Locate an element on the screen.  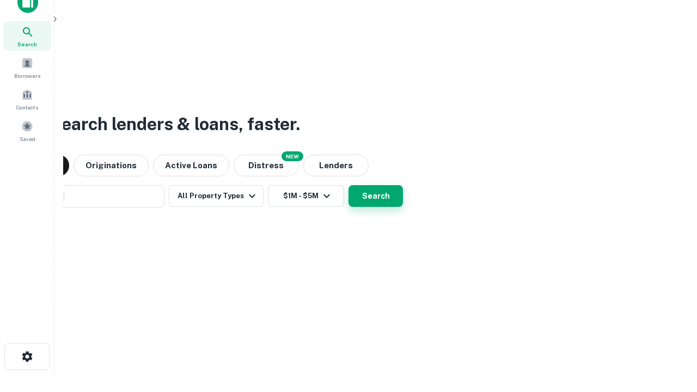
h3: Search lenders & loans, faster. is located at coordinates (175, 124).